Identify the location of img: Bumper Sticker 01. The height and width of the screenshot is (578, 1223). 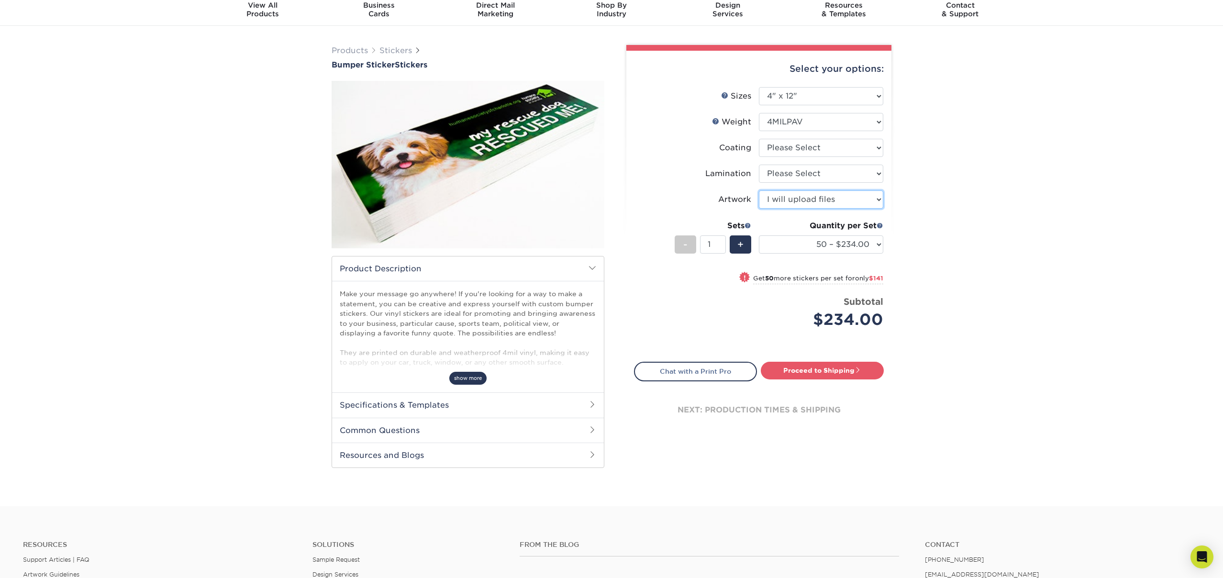
(468, 165).